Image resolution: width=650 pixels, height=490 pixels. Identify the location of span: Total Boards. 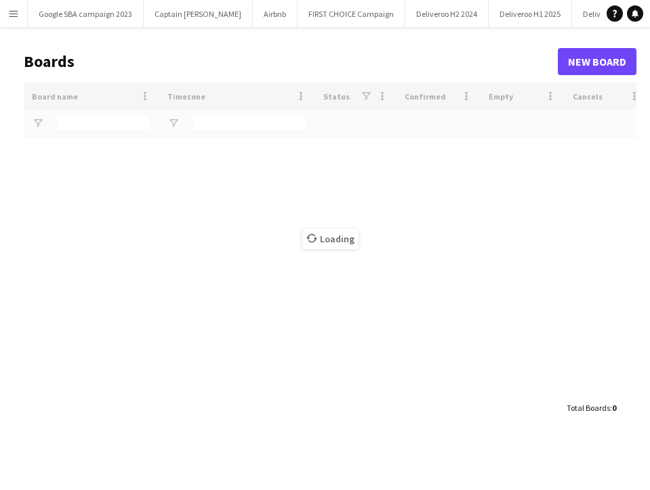
(588, 408).